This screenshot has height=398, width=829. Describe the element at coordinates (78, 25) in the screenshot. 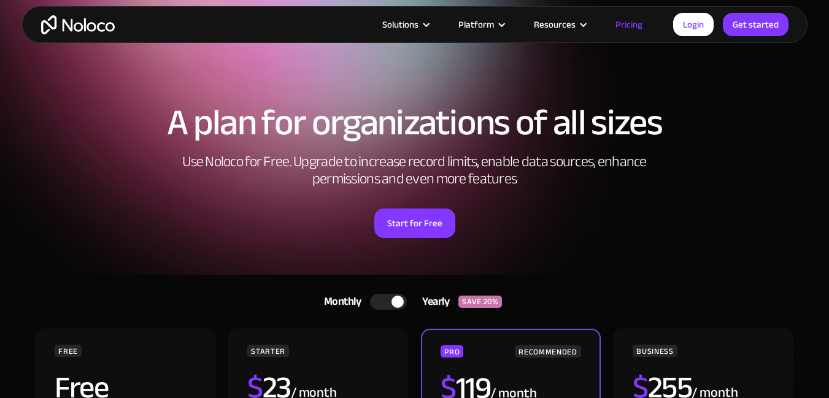

I see `a: home` at that location.